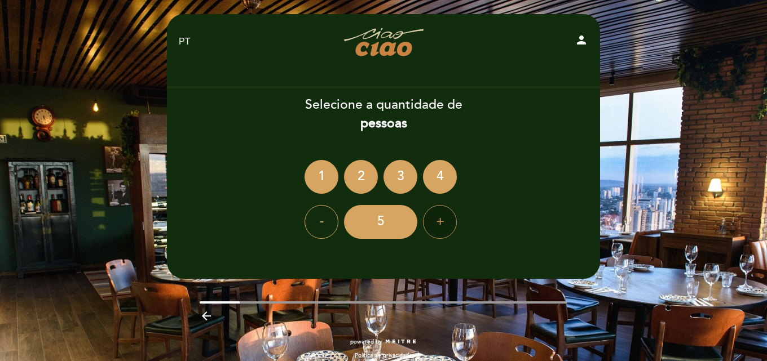 This screenshot has width=767, height=361. What do you see at coordinates (383, 42) in the screenshot?
I see `a: Ciao Ciao Cucina` at bounding box center [383, 42].